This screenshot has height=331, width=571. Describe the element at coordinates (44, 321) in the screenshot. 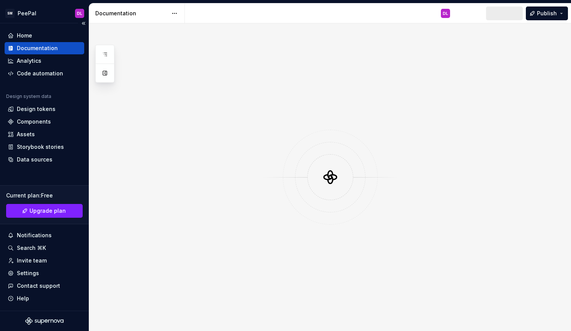

I see `svg: Supernova Logo` at that location.